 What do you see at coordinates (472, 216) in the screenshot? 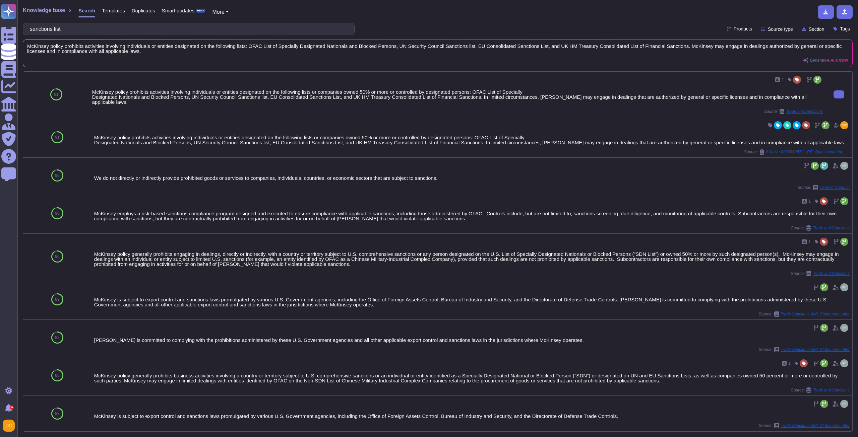
I see `div: McKinsey employs a risk-based sanctions compliance program designed and executed to ensure compli...` at bounding box center [472, 216].